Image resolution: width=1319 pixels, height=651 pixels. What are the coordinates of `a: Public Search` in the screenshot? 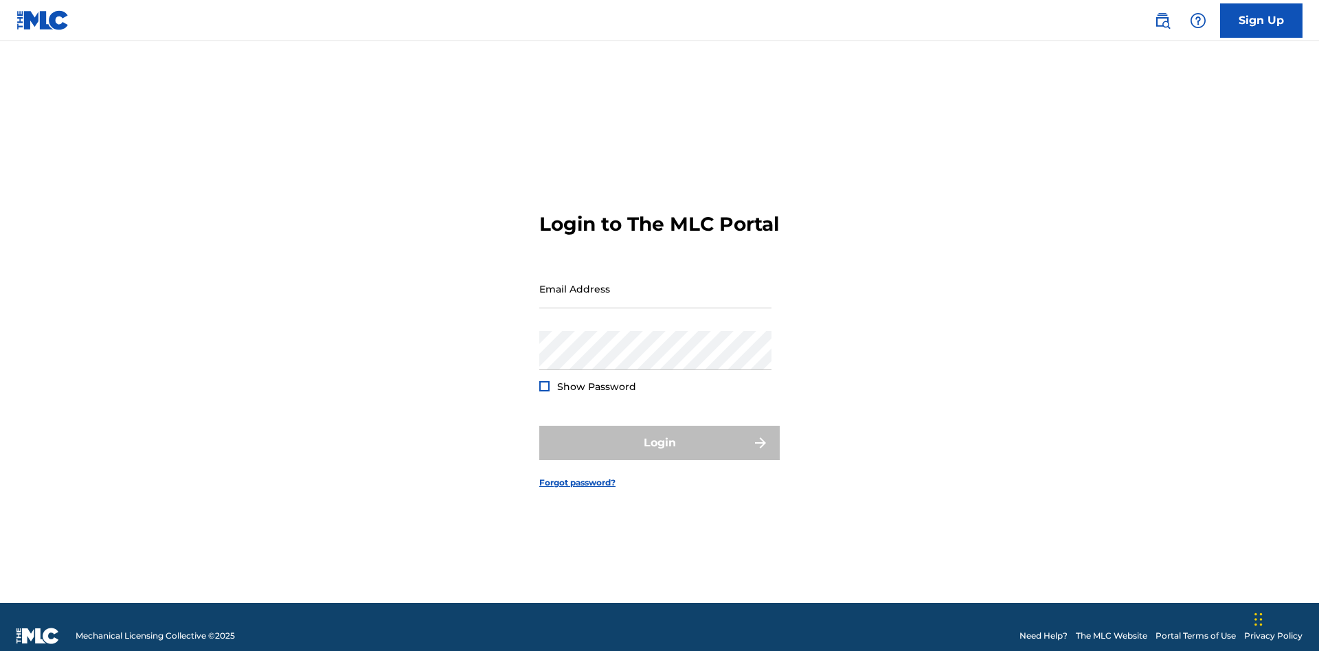 It's located at (1163, 21).